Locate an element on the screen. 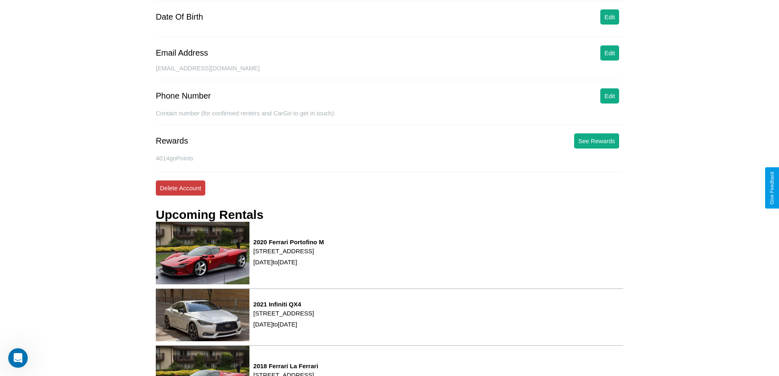 The height and width of the screenshot is (376, 779). h3: 2020 Ferrari Portofino M is located at coordinates (289, 242).